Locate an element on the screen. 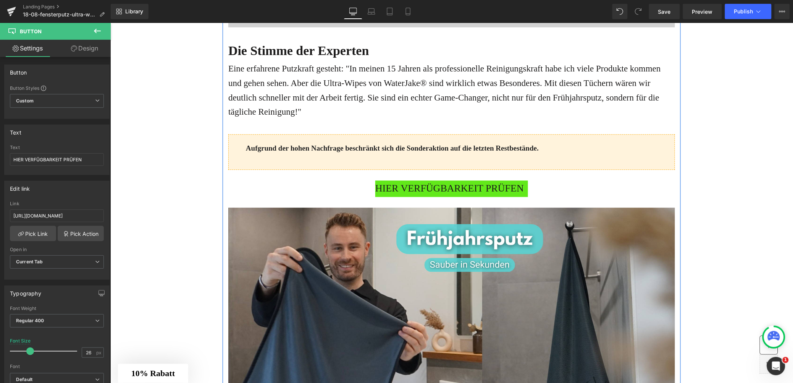  button: Undo is located at coordinates (620, 11).